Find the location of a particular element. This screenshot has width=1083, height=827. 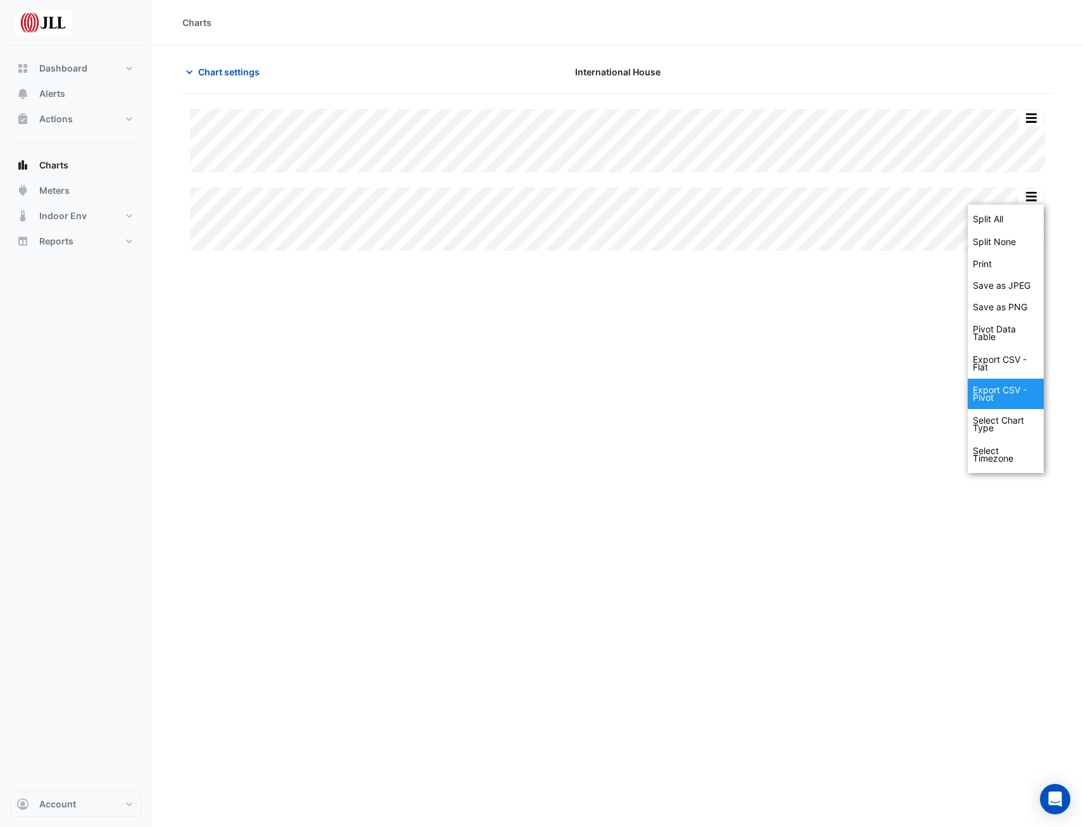

div: Save as JPEG is located at coordinates (1005, 286).